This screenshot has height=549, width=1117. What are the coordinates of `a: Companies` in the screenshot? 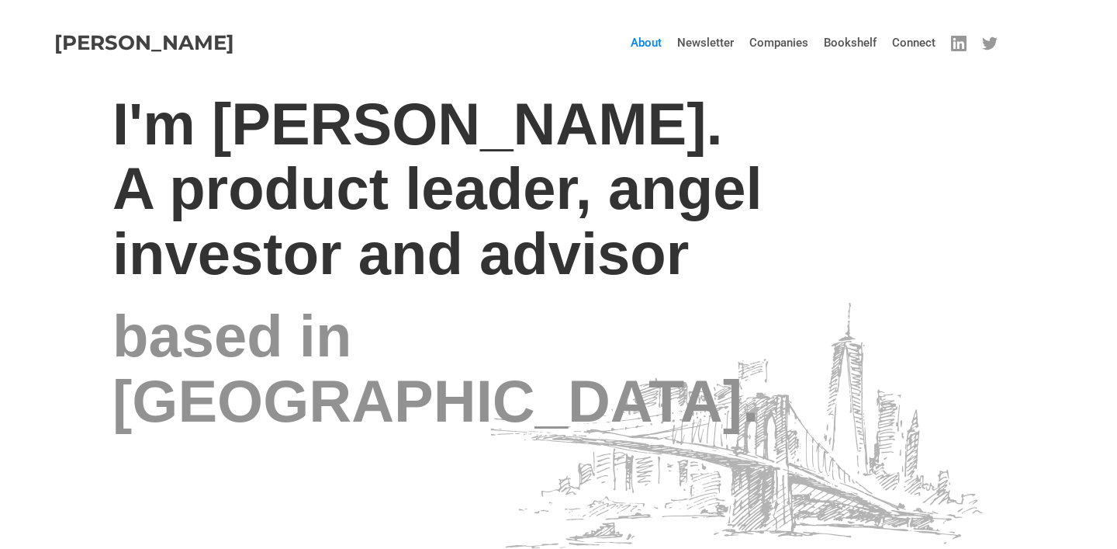 It's located at (779, 43).